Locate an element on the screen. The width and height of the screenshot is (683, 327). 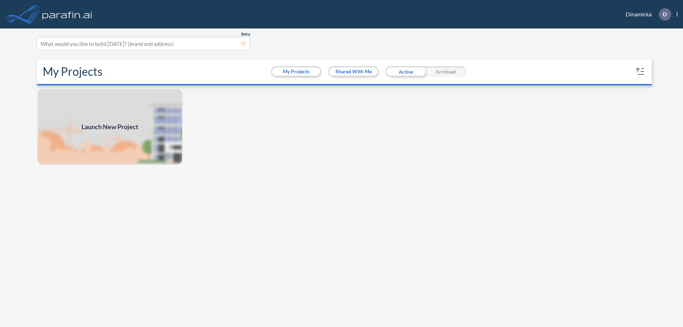
div: Dinamicka is located at coordinates (646, 14).